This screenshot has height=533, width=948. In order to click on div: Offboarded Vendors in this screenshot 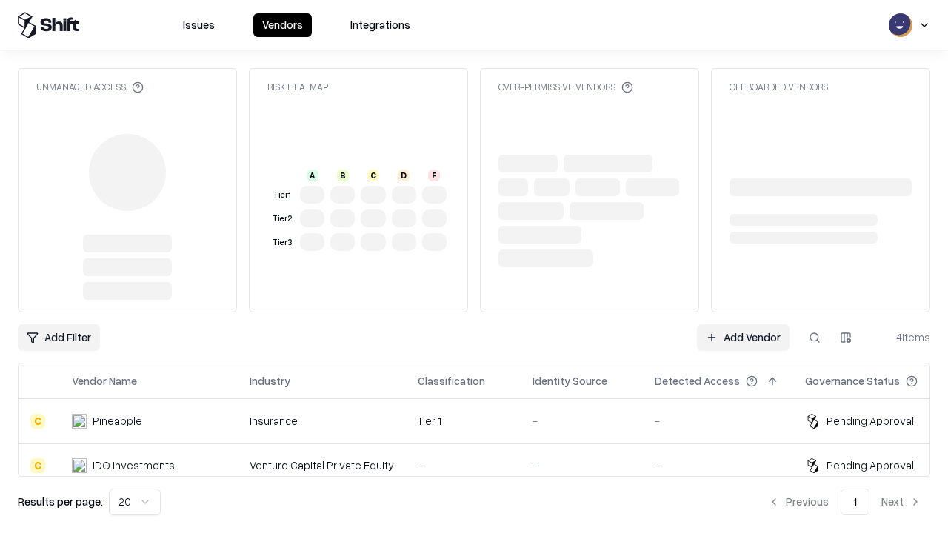, I will do `click(779, 87)`.